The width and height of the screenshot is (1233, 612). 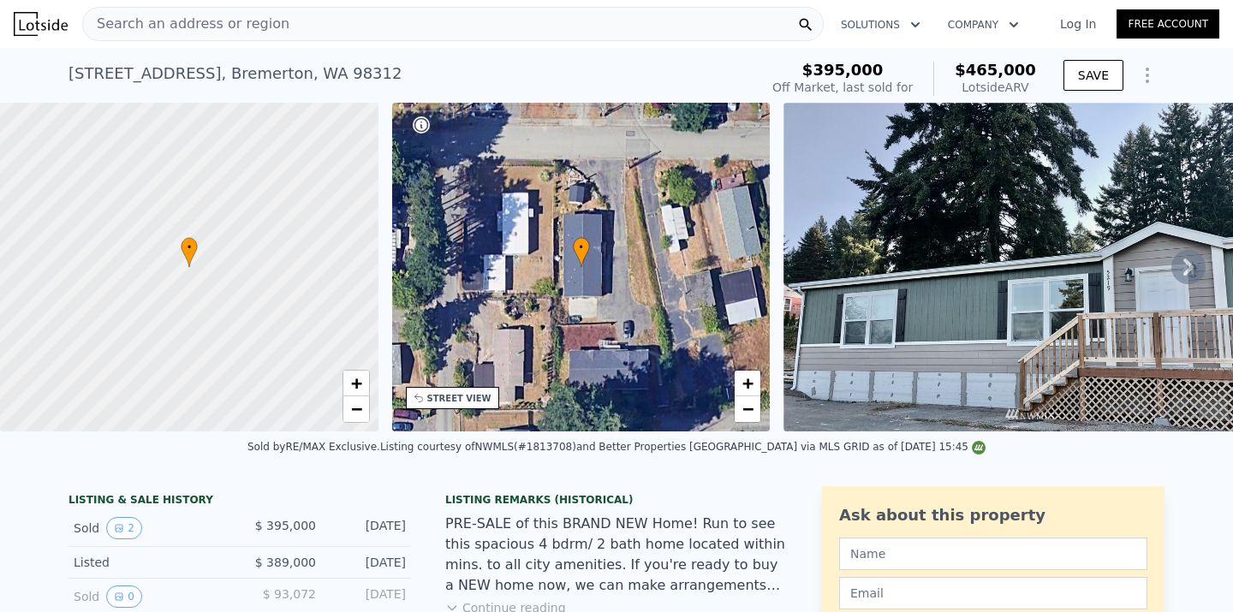 What do you see at coordinates (993, 554) in the screenshot?
I see `input: Name` at bounding box center [993, 554].